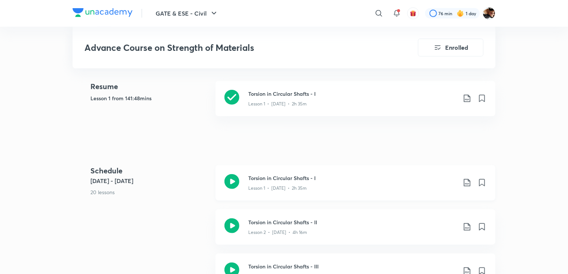 Image resolution: width=568 pixels, height=274 pixels. What do you see at coordinates (230, 48) in the screenshot?
I see `h3: Advance Course on Strength of Materials` at bounding box center [230, 48].